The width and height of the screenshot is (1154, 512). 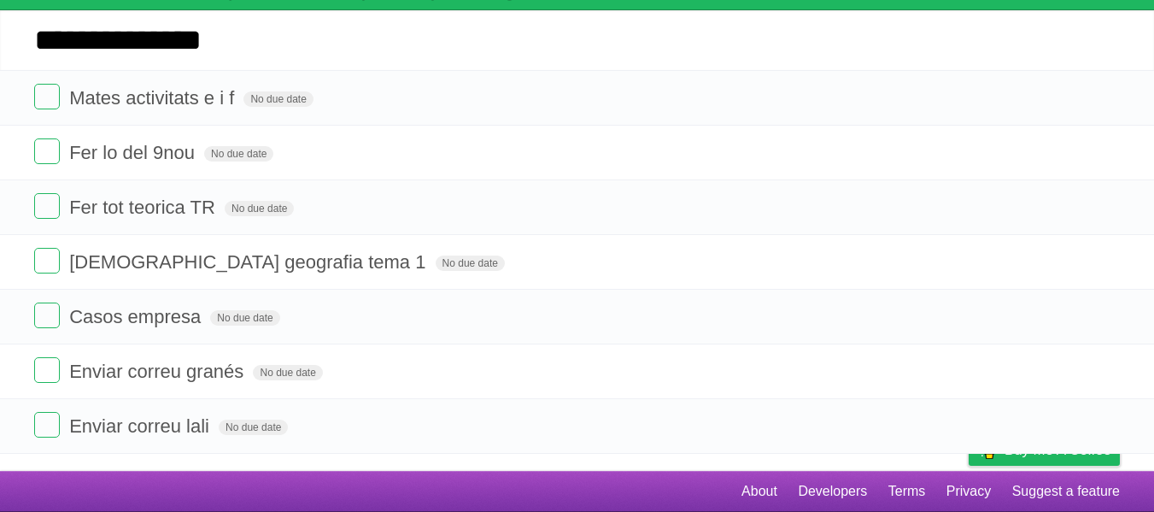 I want to click on span: Enviar correu lali, so click(x=141, y=425).